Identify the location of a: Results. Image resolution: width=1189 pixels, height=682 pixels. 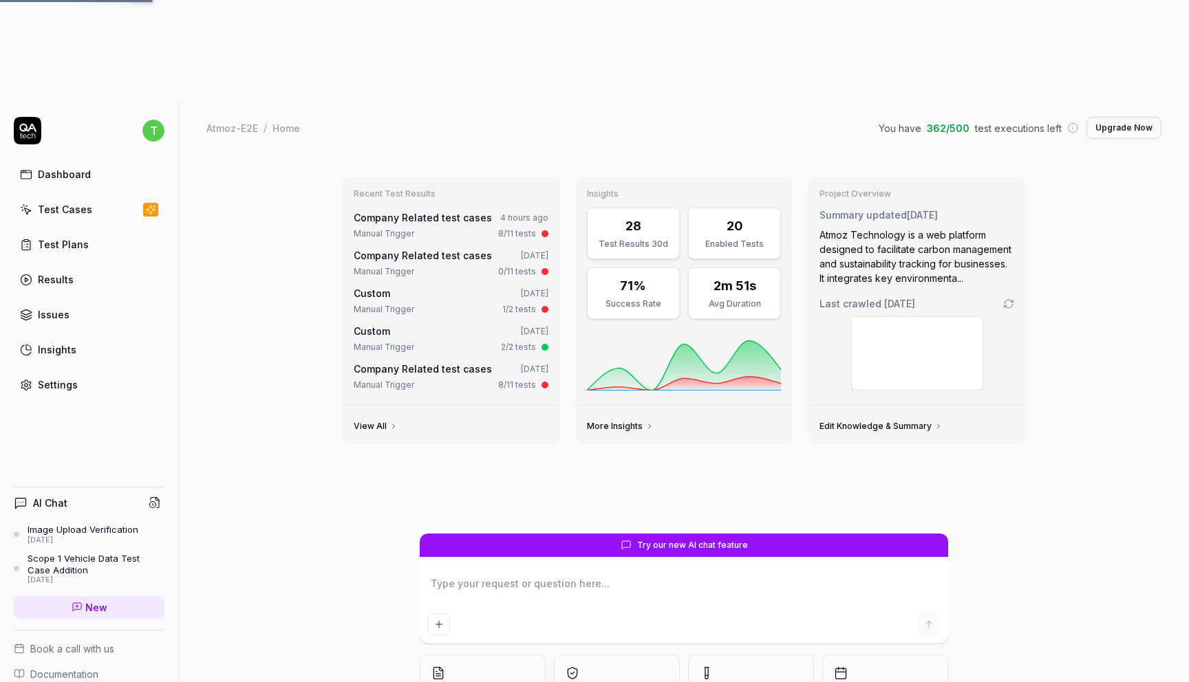
(89, 279).